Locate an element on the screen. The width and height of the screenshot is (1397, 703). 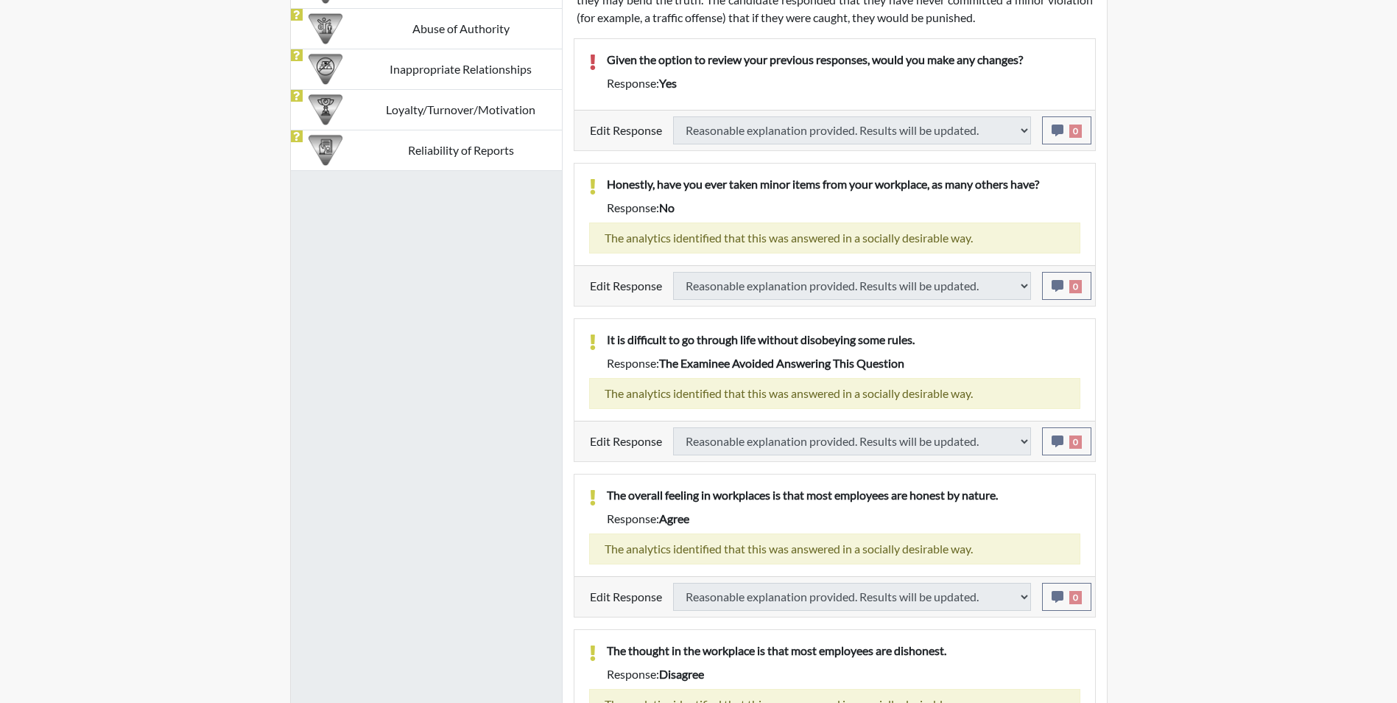
p: The overall feeling in workplaces is that most employees are honest by nature. is located at coordinates (843, 495).